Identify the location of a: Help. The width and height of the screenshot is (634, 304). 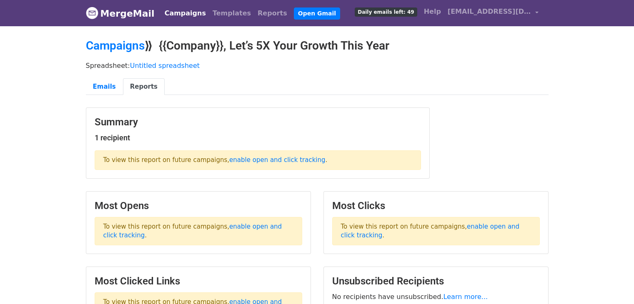
(432, 12).